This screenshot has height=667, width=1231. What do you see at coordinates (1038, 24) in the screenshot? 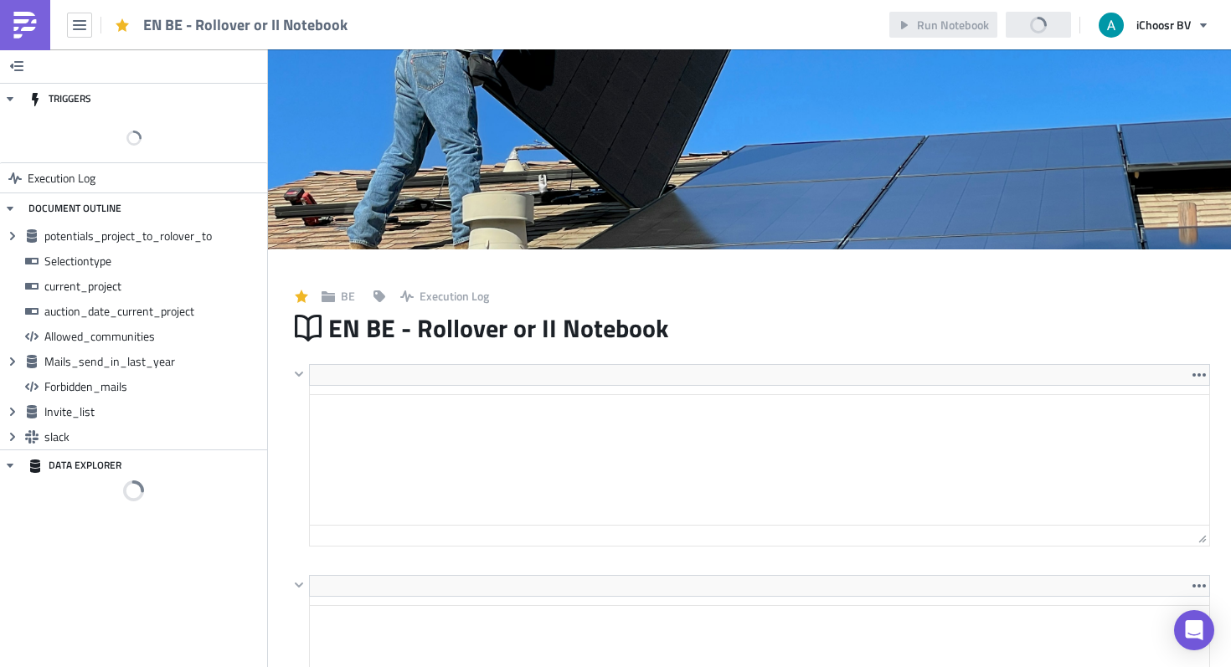
I see `button: Share` at bounding box center [1038, 24].